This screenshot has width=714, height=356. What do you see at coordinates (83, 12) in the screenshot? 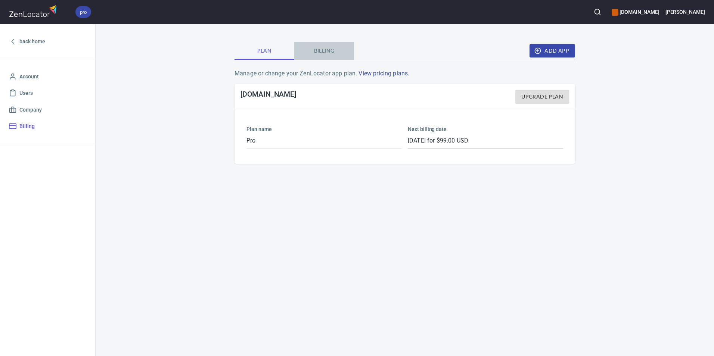
I see `span: pro` at bounding box center [83, 12].